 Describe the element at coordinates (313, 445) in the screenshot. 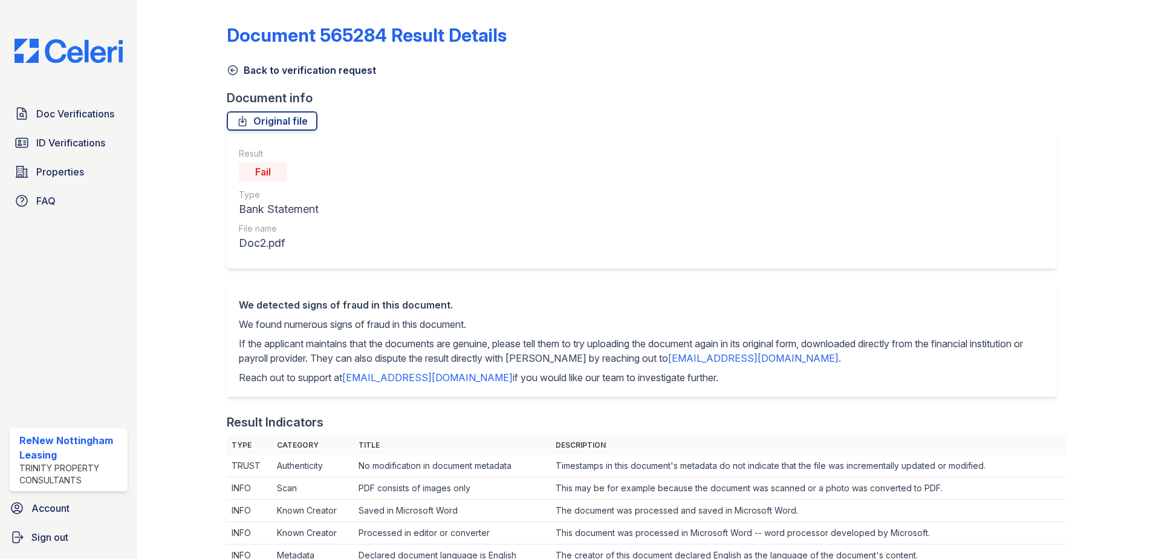

I see `th: Category` at that location.